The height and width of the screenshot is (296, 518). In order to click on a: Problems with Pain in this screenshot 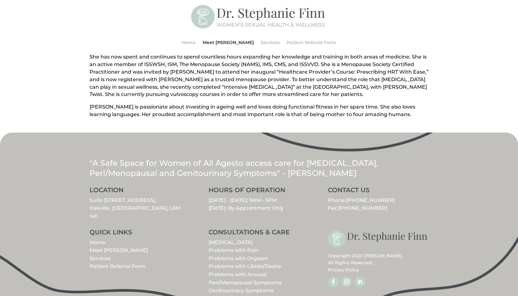, I will do `click(234, 250)`.